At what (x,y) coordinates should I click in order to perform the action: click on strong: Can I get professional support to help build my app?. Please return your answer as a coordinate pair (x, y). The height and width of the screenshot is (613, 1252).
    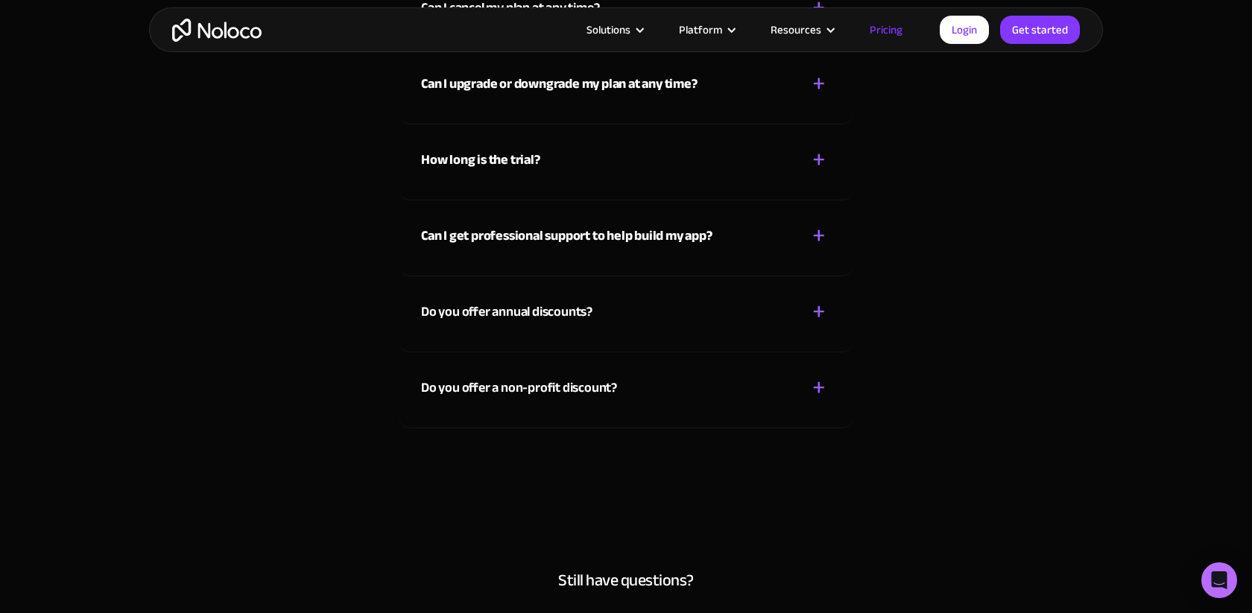
    Looking at the image, I should click on (566, 235).